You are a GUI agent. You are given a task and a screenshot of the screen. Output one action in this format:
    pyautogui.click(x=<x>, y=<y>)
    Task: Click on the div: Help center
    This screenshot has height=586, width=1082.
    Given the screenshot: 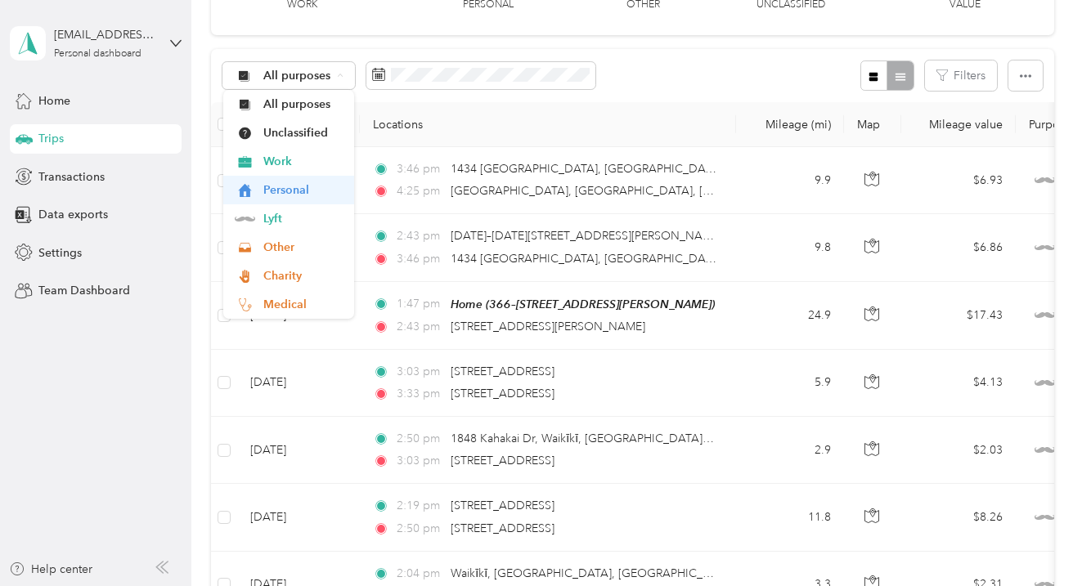 What is the action you would take?
    pyautogui.click(x=51, y=569)
    